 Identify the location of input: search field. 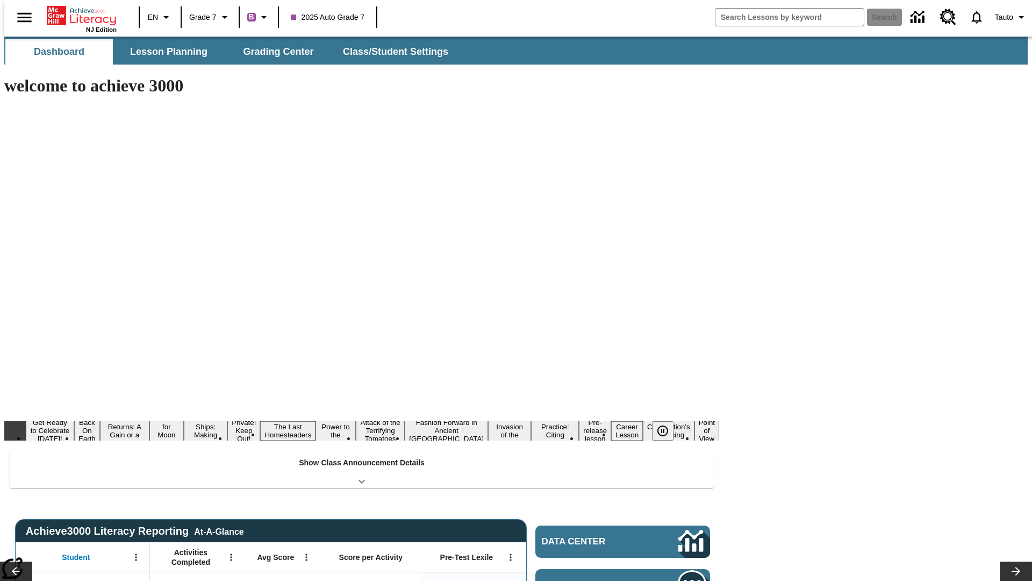
(790, 17).